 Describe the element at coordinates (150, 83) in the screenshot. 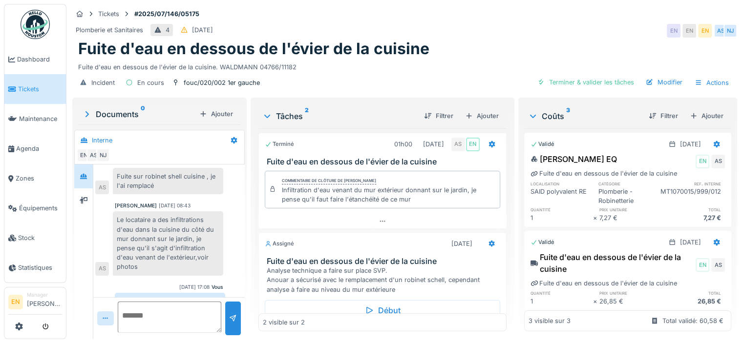

I see `div: En cours` at that location.